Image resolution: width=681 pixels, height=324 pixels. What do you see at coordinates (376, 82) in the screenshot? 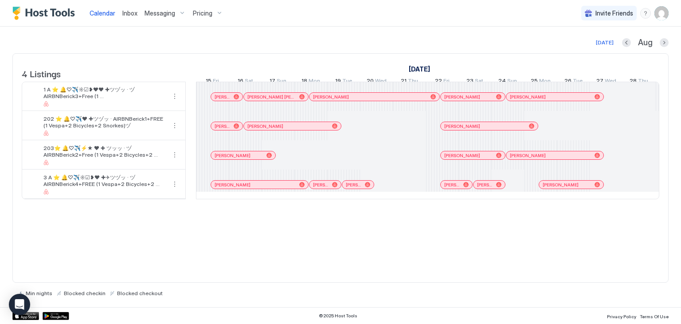
I see `a: August 20, 2025` at bounding box center [376, 82].